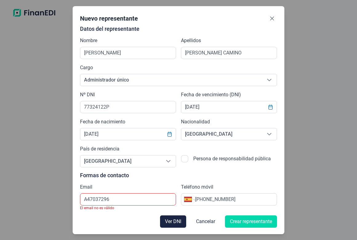 Image resolution: width=357 pixels, height=240 pixels. I want to click on button: Crear representante, so click(250, 221).